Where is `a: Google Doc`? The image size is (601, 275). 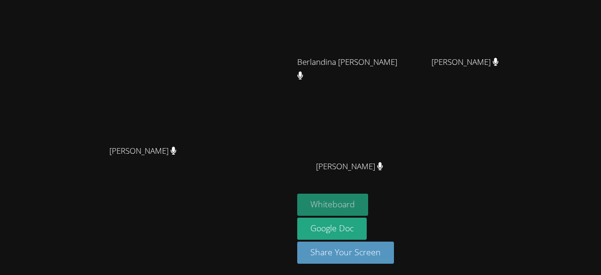
a: Google Doc is located at coordinates (332, 228).